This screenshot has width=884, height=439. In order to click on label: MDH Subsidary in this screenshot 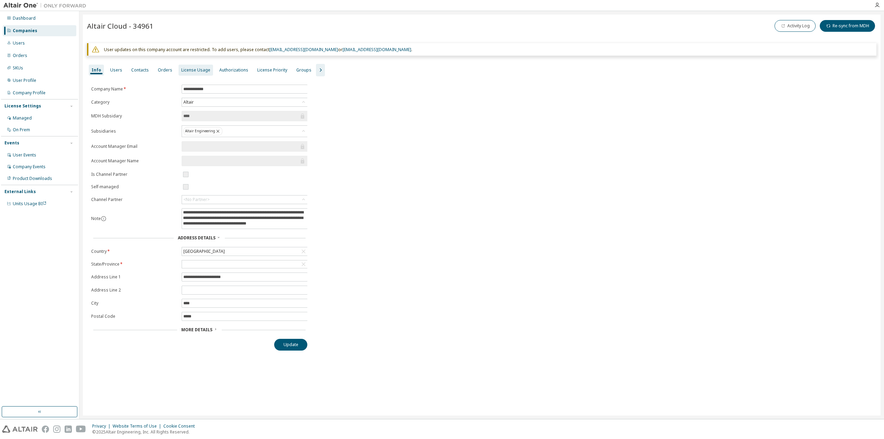, I will do `click(134, 116)`.